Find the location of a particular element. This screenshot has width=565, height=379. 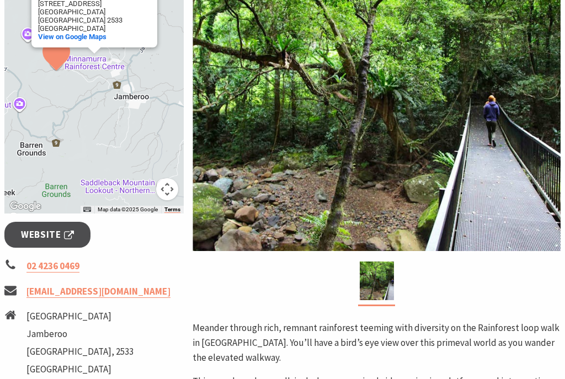

a: Terms is located at coordinates (172, 210).